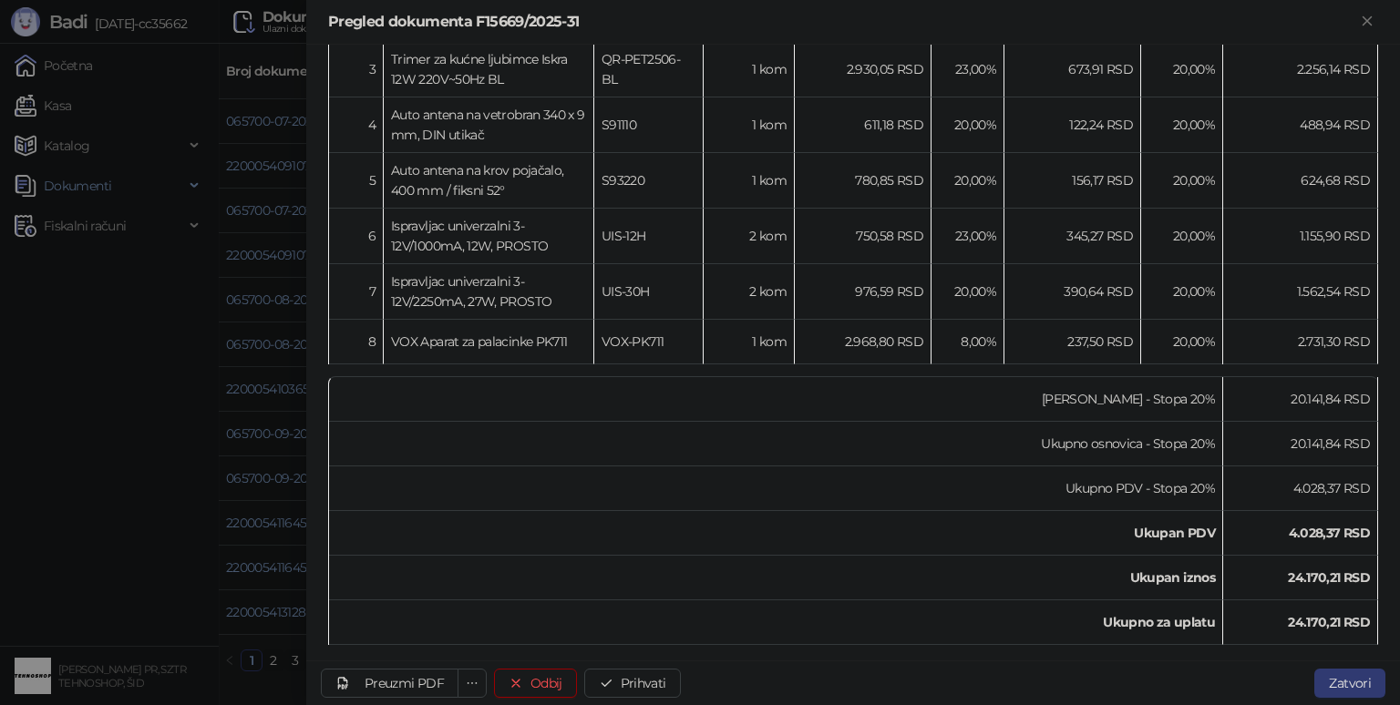  What do you see at coordinates (1329, 533) in the screenshot?
I see `strong: 4.028,37 RSD` at bounding box center [1329, 533].